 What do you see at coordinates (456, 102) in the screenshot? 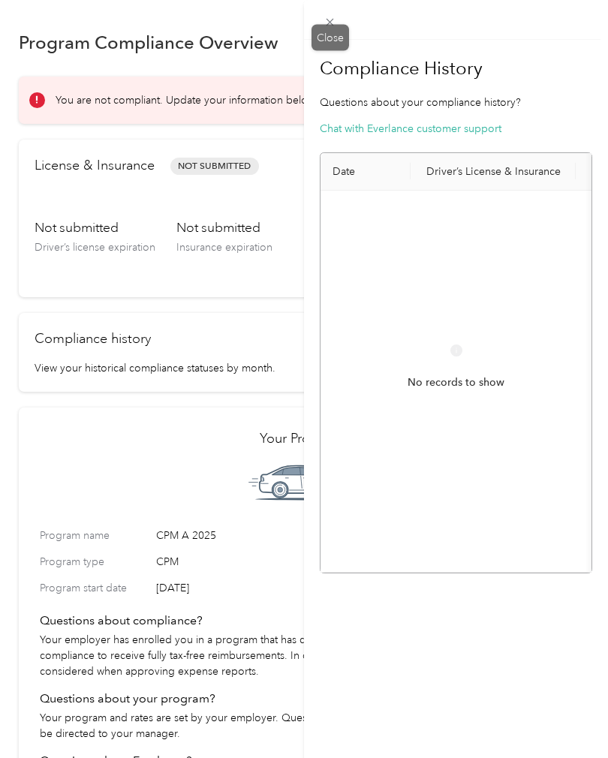
I see `p: Questions about your compliance history?` at bounding box center [456, 102].